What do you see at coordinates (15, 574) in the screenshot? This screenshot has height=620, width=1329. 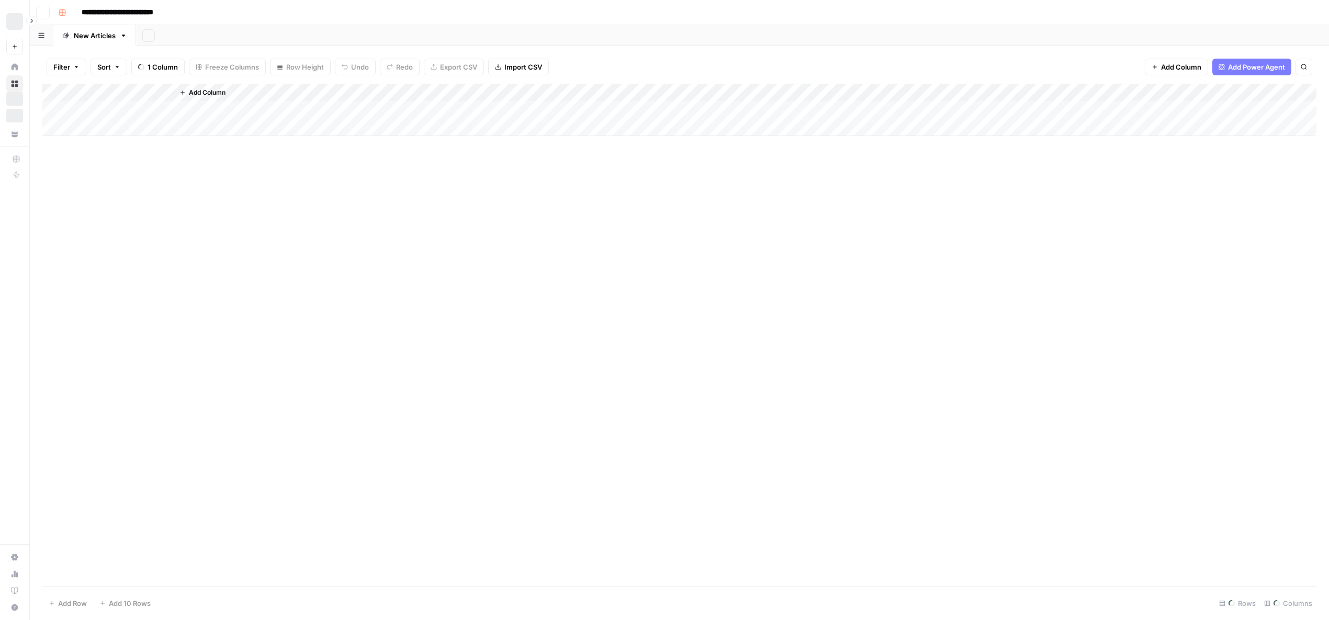 I see `a: Usage` at bounding box center [15, 574].